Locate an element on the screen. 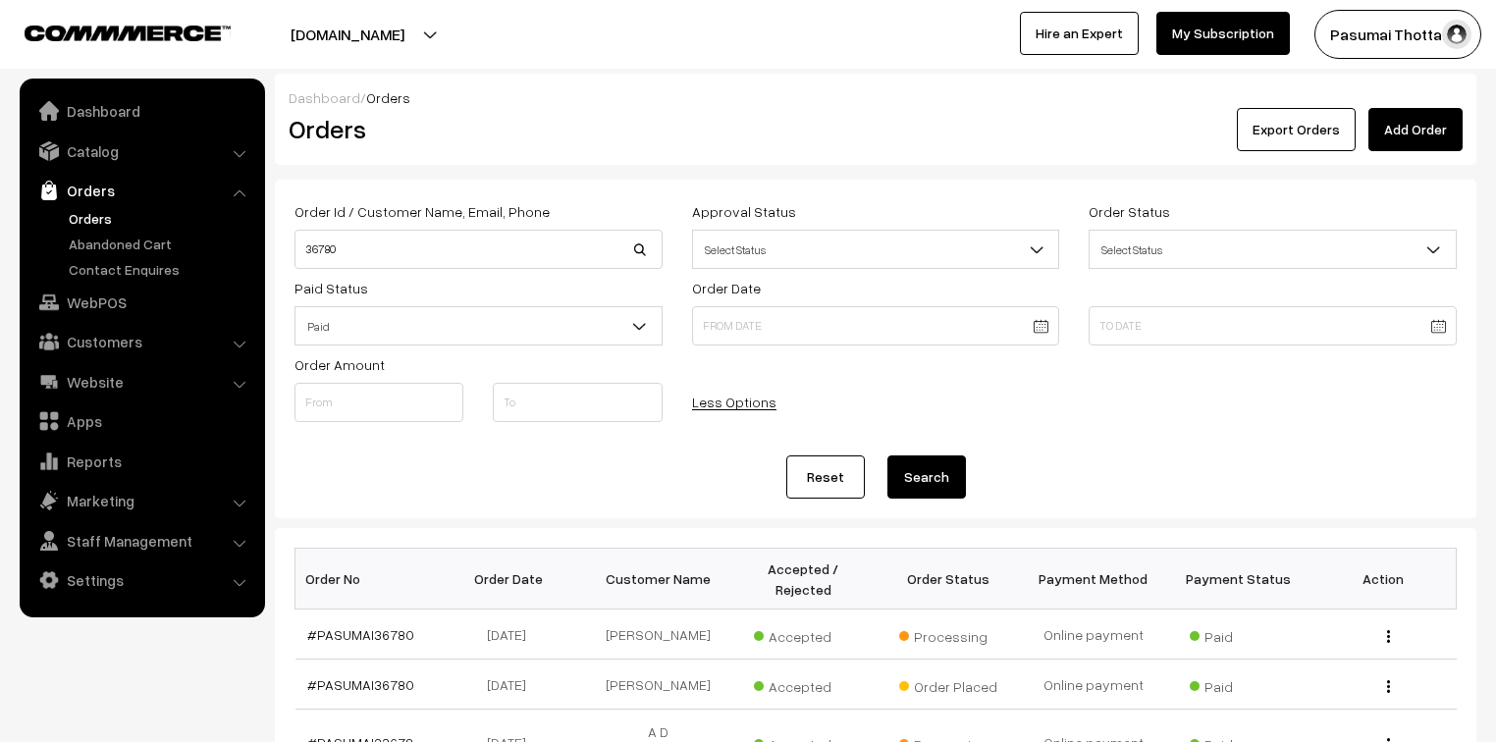  input: To is located at coordinates (577, 402).